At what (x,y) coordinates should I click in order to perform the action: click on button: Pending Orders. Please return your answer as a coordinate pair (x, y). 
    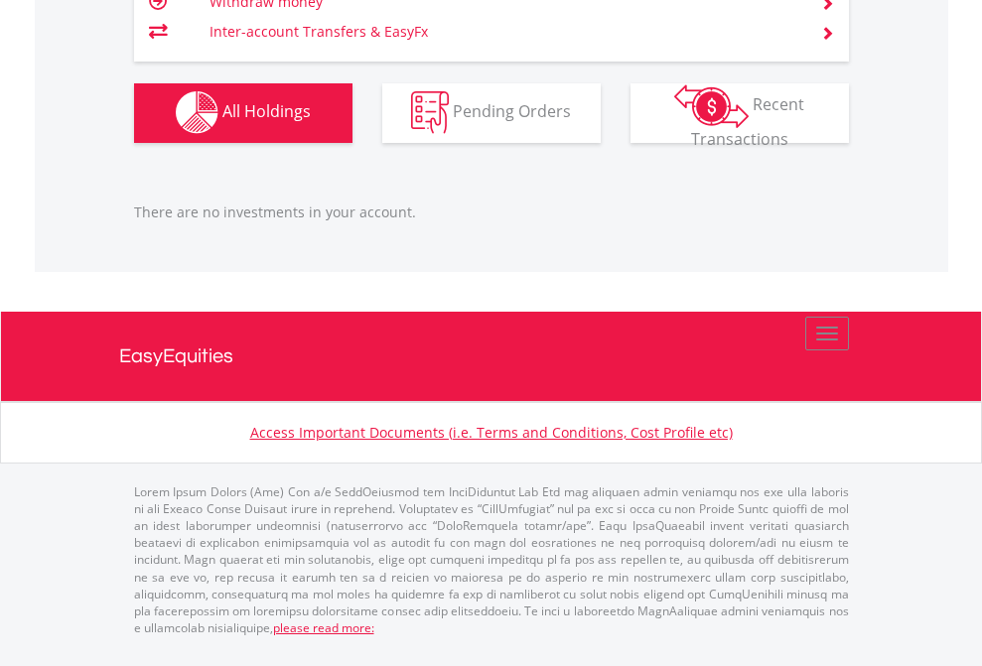
    Looking at the image, I should click on (491, 113).